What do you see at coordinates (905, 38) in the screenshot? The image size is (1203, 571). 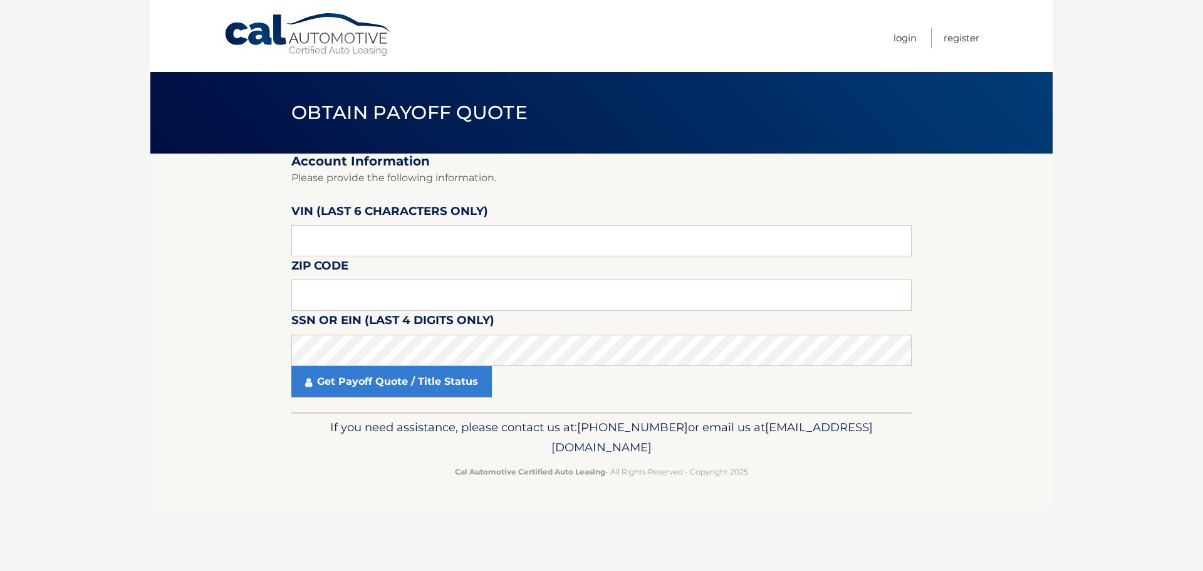 I see `a: Login` at bounding box center [905, 38].